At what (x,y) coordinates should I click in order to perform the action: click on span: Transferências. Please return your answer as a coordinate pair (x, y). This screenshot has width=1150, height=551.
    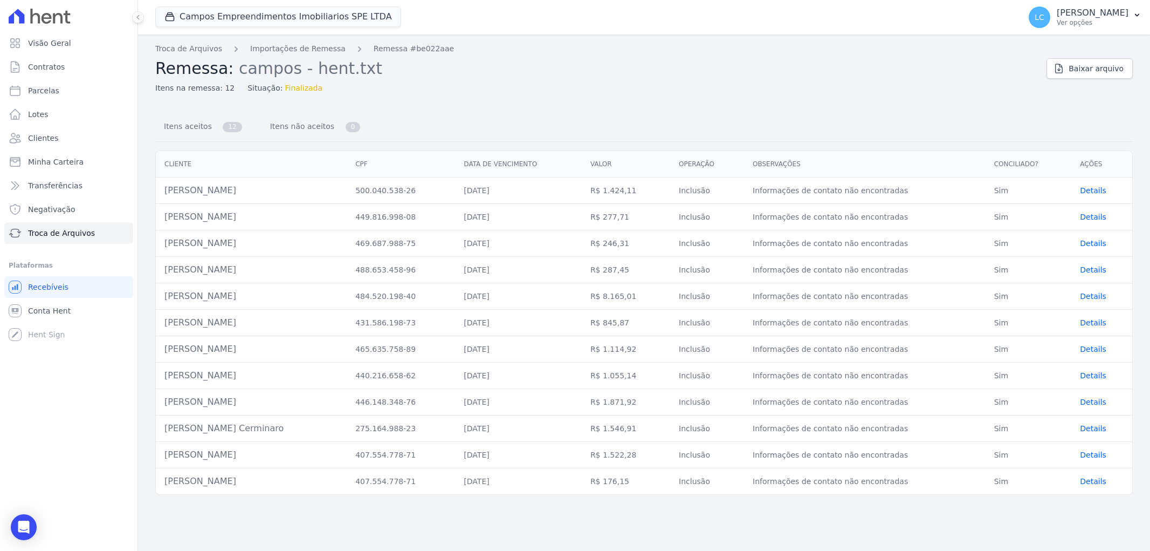
    Looking at the image, I should click on (55, 185).